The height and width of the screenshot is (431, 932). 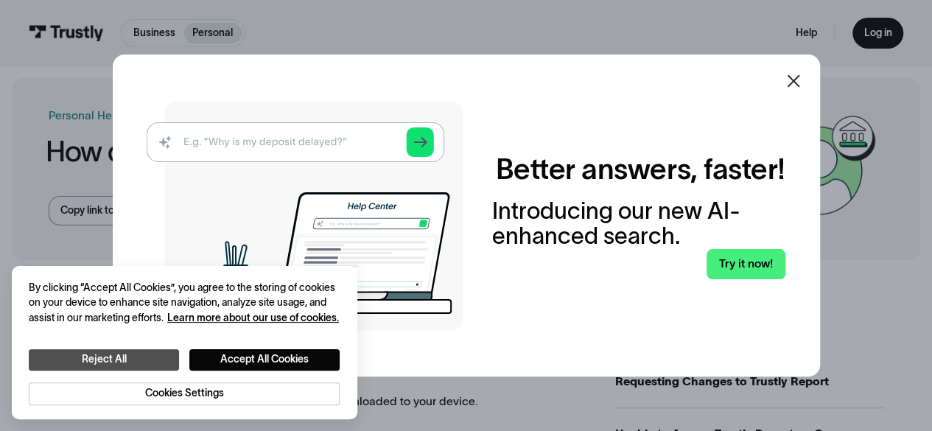 What do you see at coordinates (640, 169) in the screenshot?
I see `h2: Better answers, faster!` at bounding box center [640, 169].